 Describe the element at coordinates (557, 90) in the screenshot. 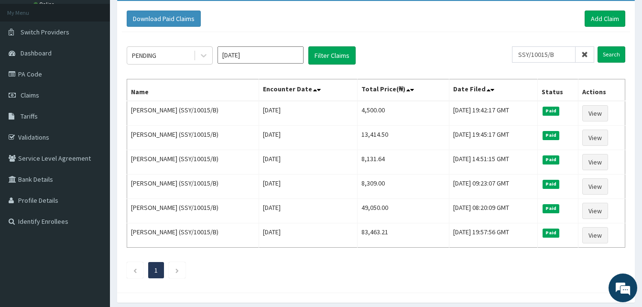

I see `th: Status` at that location.